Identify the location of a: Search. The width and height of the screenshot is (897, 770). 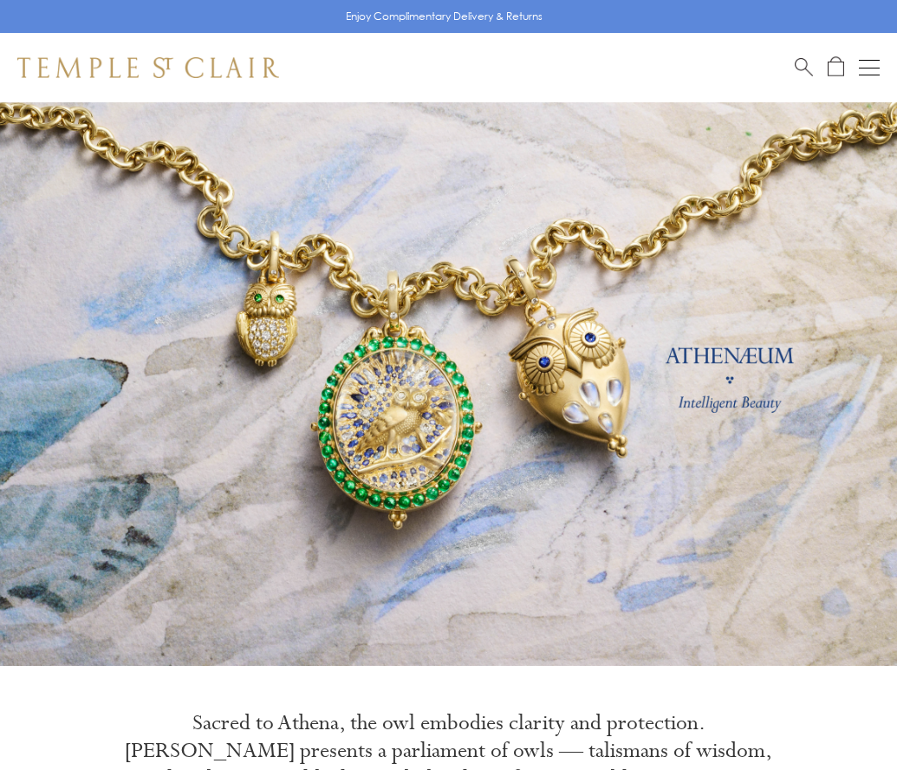
(804, 67).